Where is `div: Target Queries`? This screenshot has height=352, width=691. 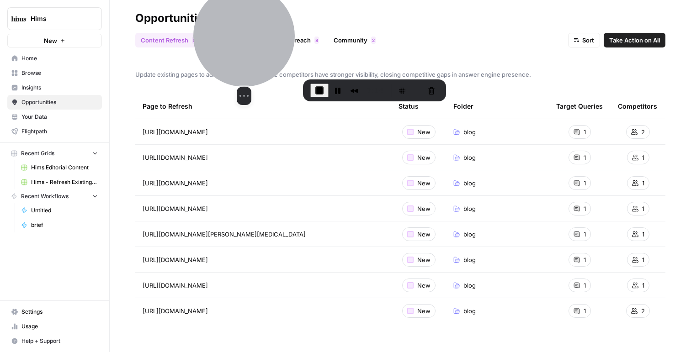
div: Target Queries is located at coordinates (579, 106).